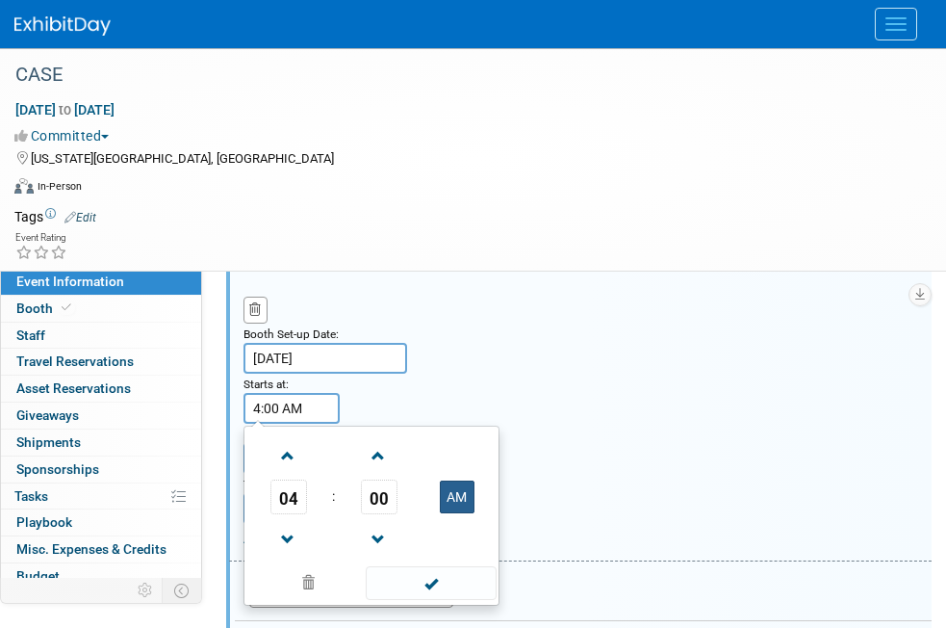 Image resolution: width=946 pixels, height=628 pixels. What do you see at coordinates (55, 217) in the screenshot?
I see `td: Tags` at bounding box center [55, 217].